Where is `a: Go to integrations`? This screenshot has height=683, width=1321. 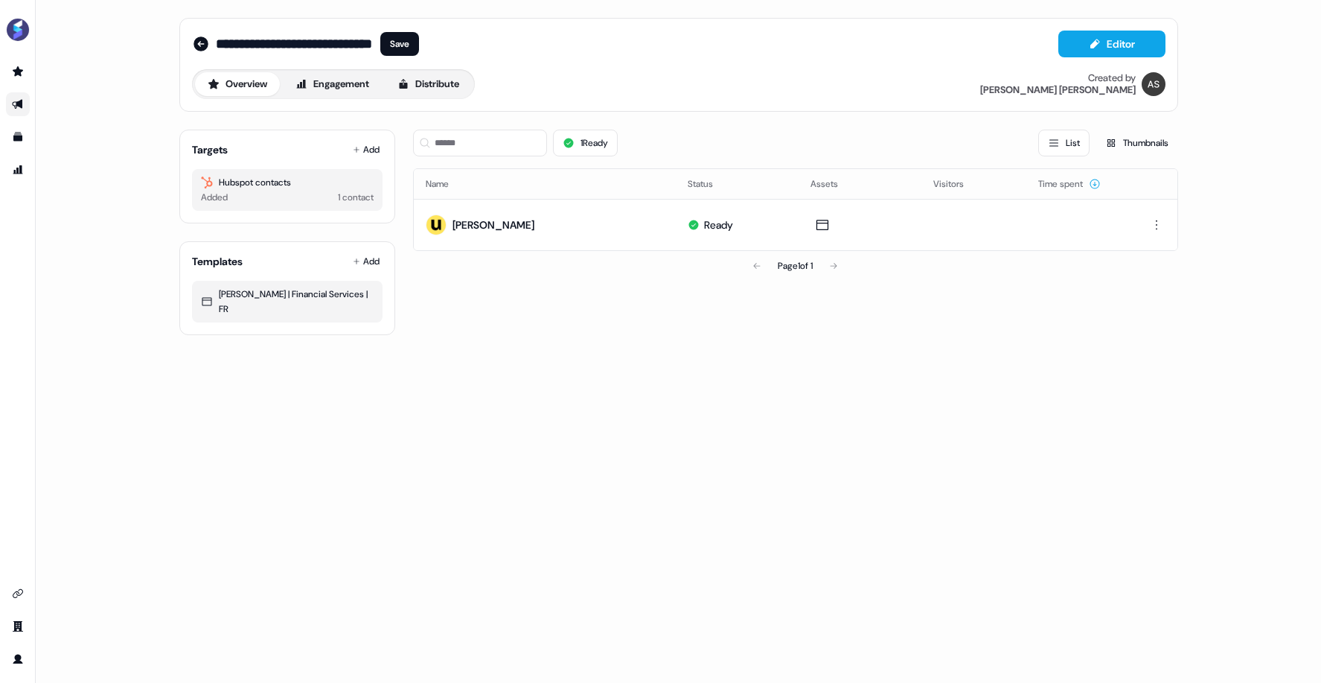 a: Go to integrations is located at coordinates (18, 593).